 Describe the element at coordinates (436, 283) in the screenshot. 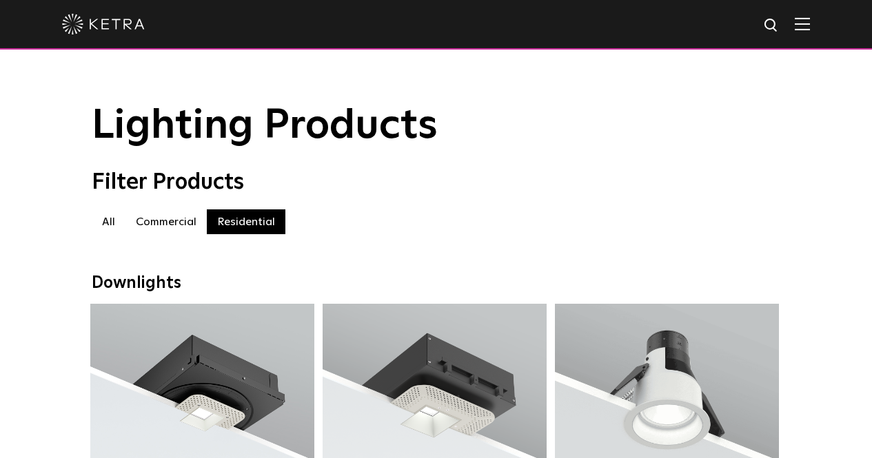

I see `div: Downlights` at that location.